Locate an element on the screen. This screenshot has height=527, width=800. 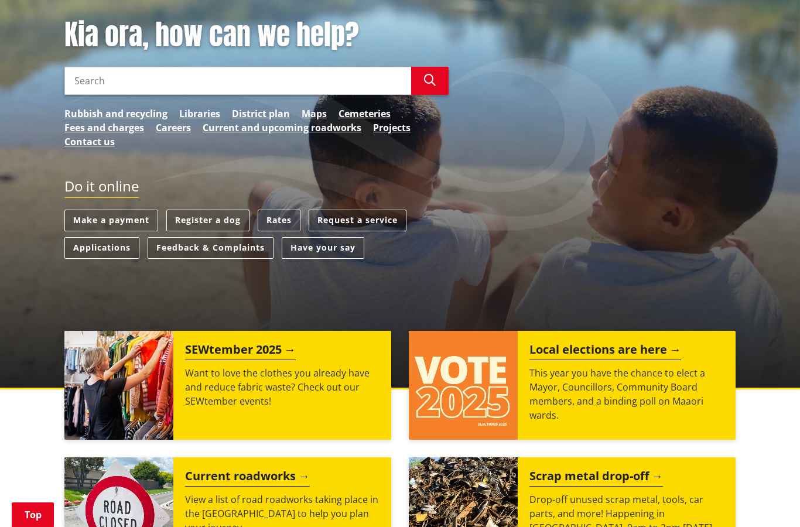
a: Careers is located at coordinates (173, 128).